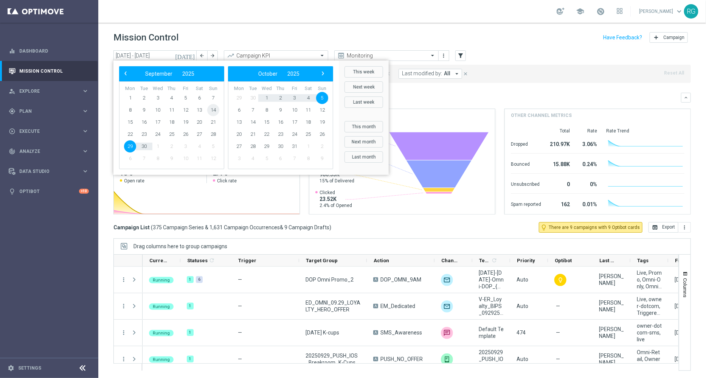 Image resolution: width=706 pixels, height=378 pixels. What do you see at coordinates (294, 74) in the screenshot?
I see `span: 2025` at bounding box center [294, 74].